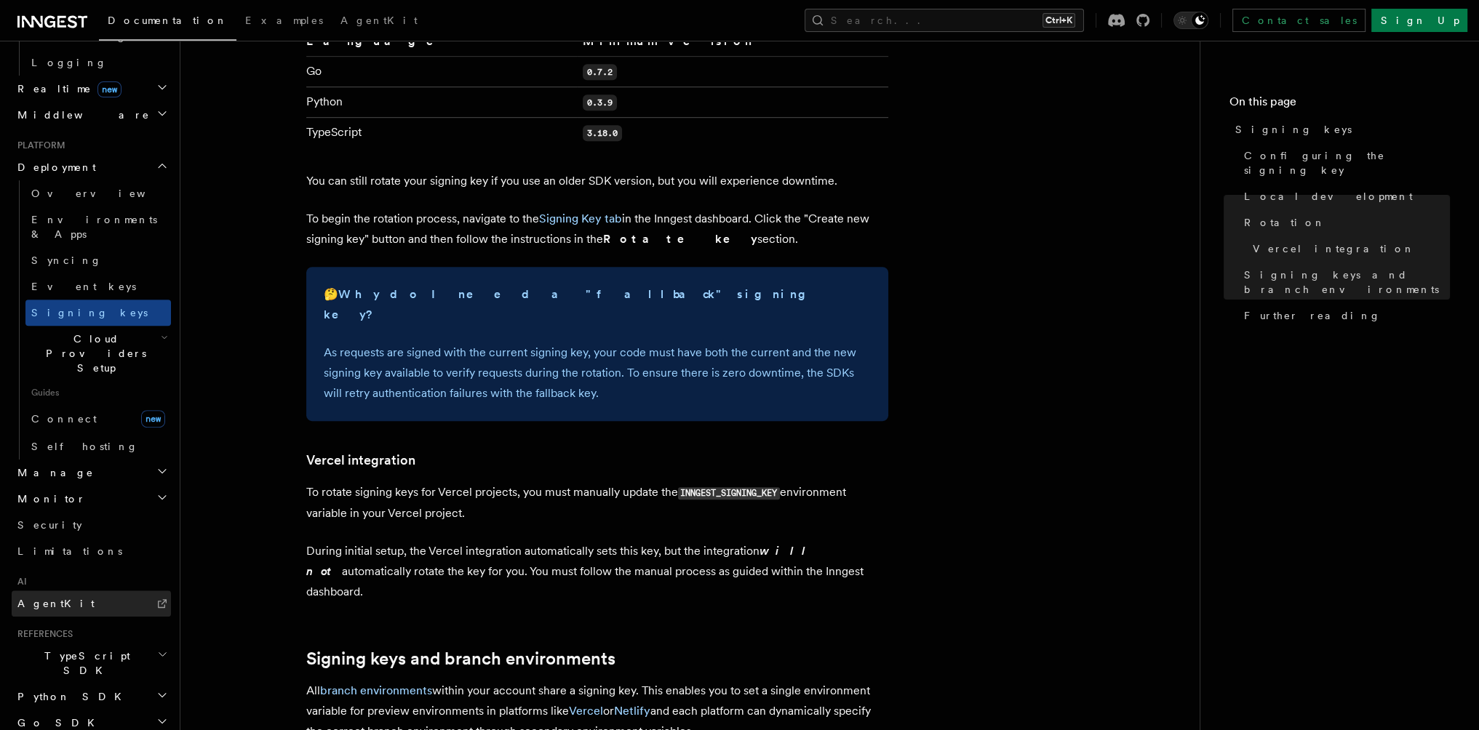 The width and height of the screenshot is (1479, 730). What do you see at coordinates (71, 697) in the screenshot?
I see `span: Python SDK` at bounding box center [71, 697].